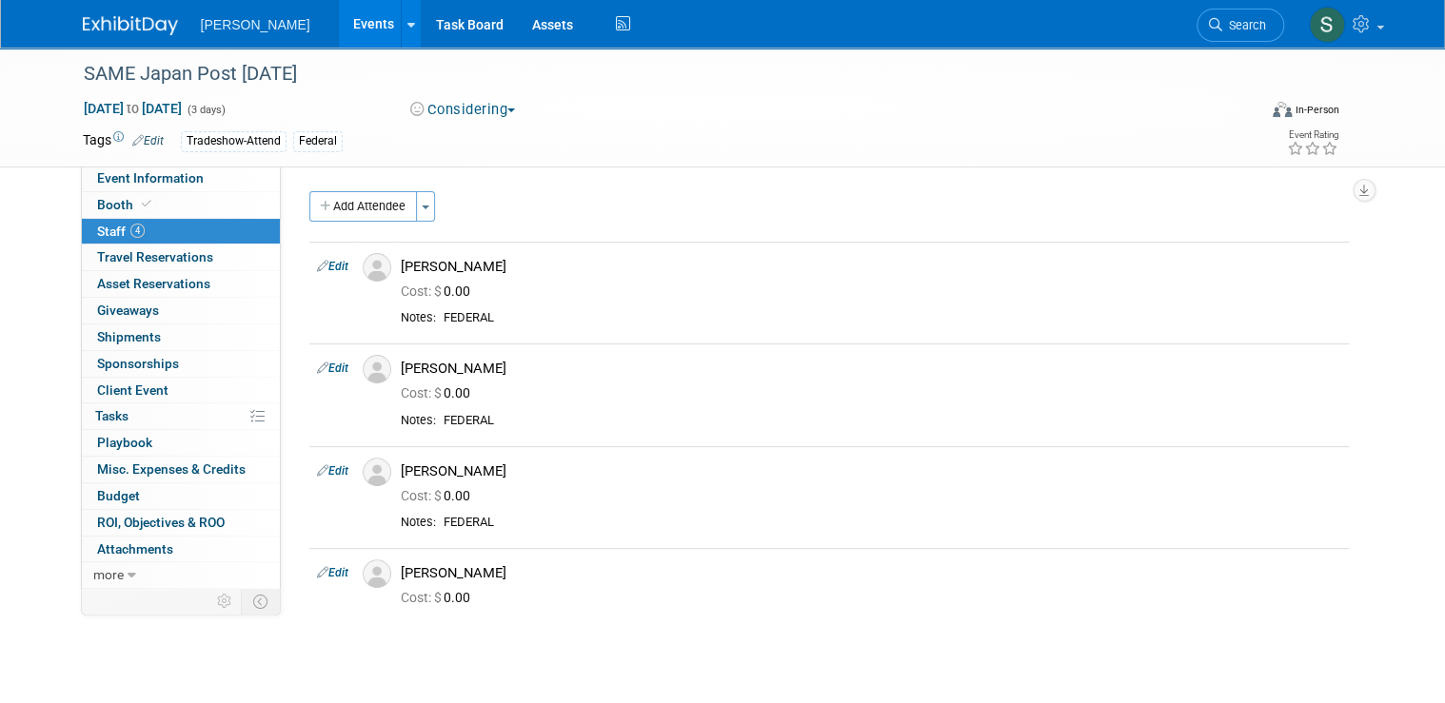  What do you see at coordinates (181, 549) in the screenshot?
I see `a: Attachments` at bounding box center [181, 549].